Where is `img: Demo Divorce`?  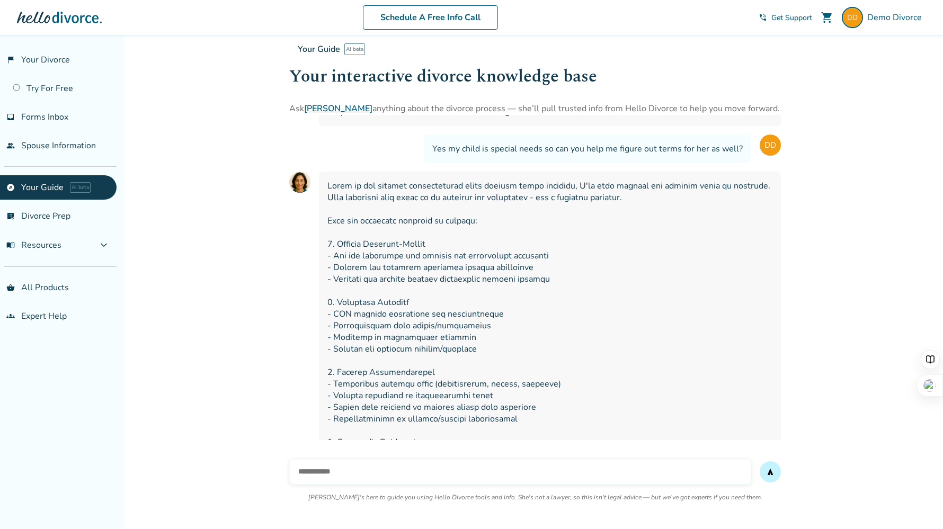 img: Demo Divorce is located at coordinates (852, 17).